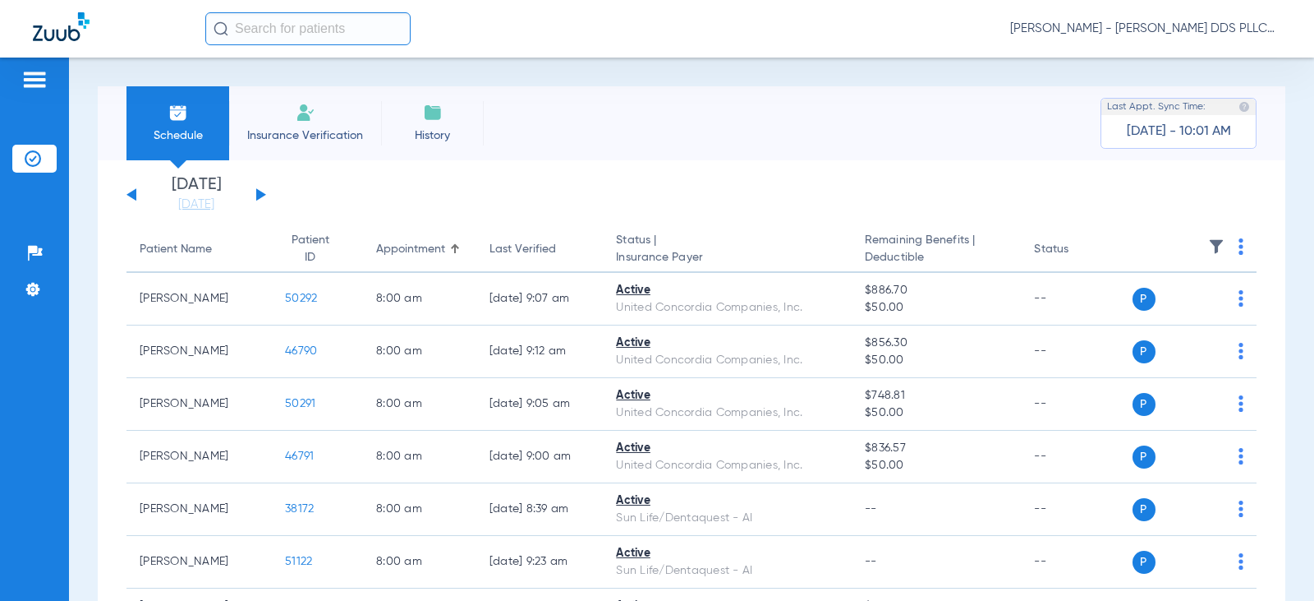 The image size is (1314, 601). What do you see at coordinates (432, 136) in the screenshot?
I see `span: History` at bounding box center [432, 136].